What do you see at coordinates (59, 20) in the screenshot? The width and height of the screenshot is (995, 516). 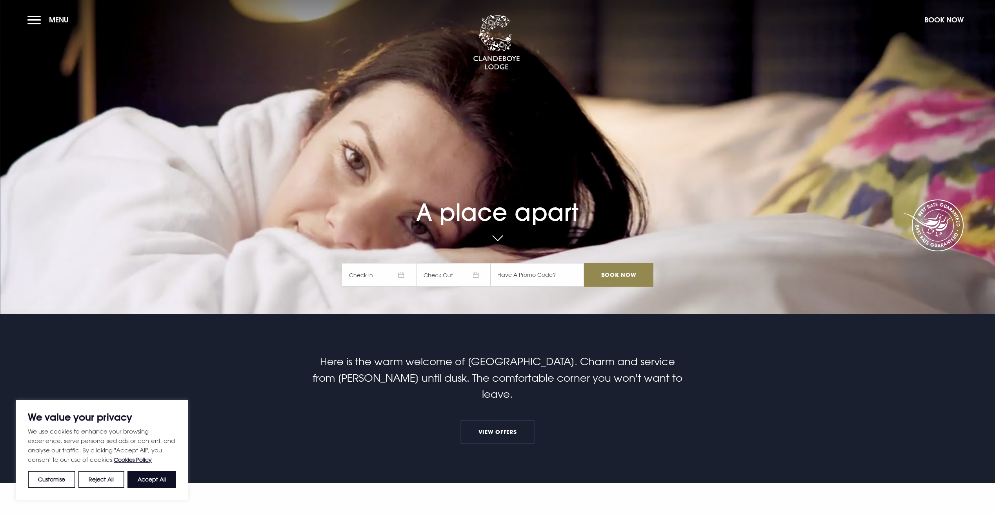 I see `span: Menu` at bounding box center [59, 20].